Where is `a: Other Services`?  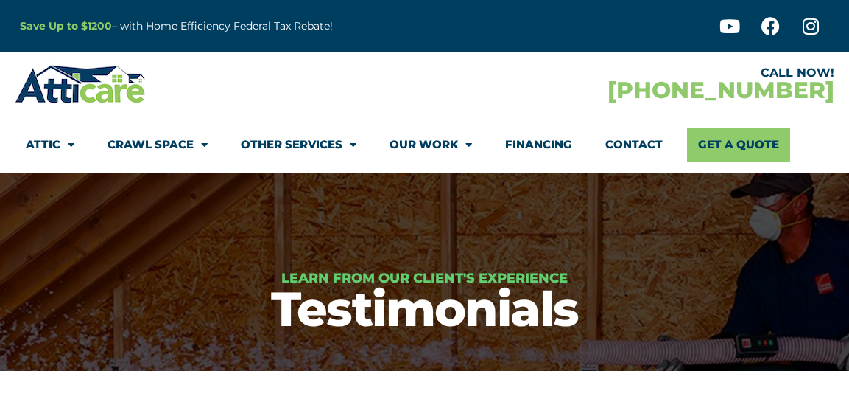 a: Other Services is located at coordinates (298, 144).